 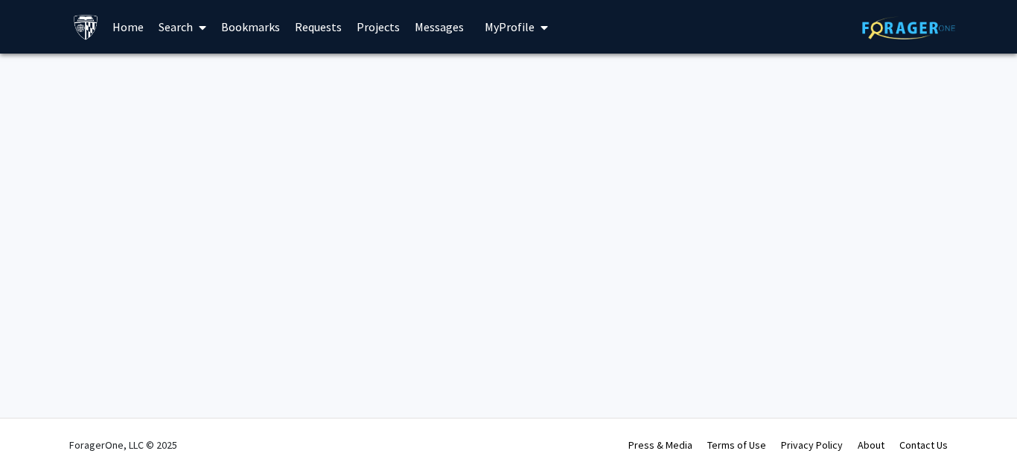 What do you see at coordinates (128, 27) in the screenshot?
I see `a: Home` at bounding box center [128, 27].